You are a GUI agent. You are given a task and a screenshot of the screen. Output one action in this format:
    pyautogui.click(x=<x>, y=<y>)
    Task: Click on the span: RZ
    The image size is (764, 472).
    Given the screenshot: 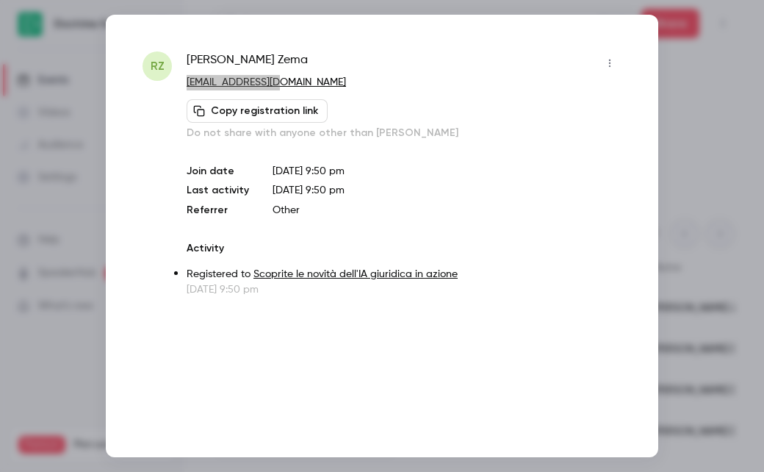 What is the action you would take?
    pyautogui.click(x=157, y=66)
    